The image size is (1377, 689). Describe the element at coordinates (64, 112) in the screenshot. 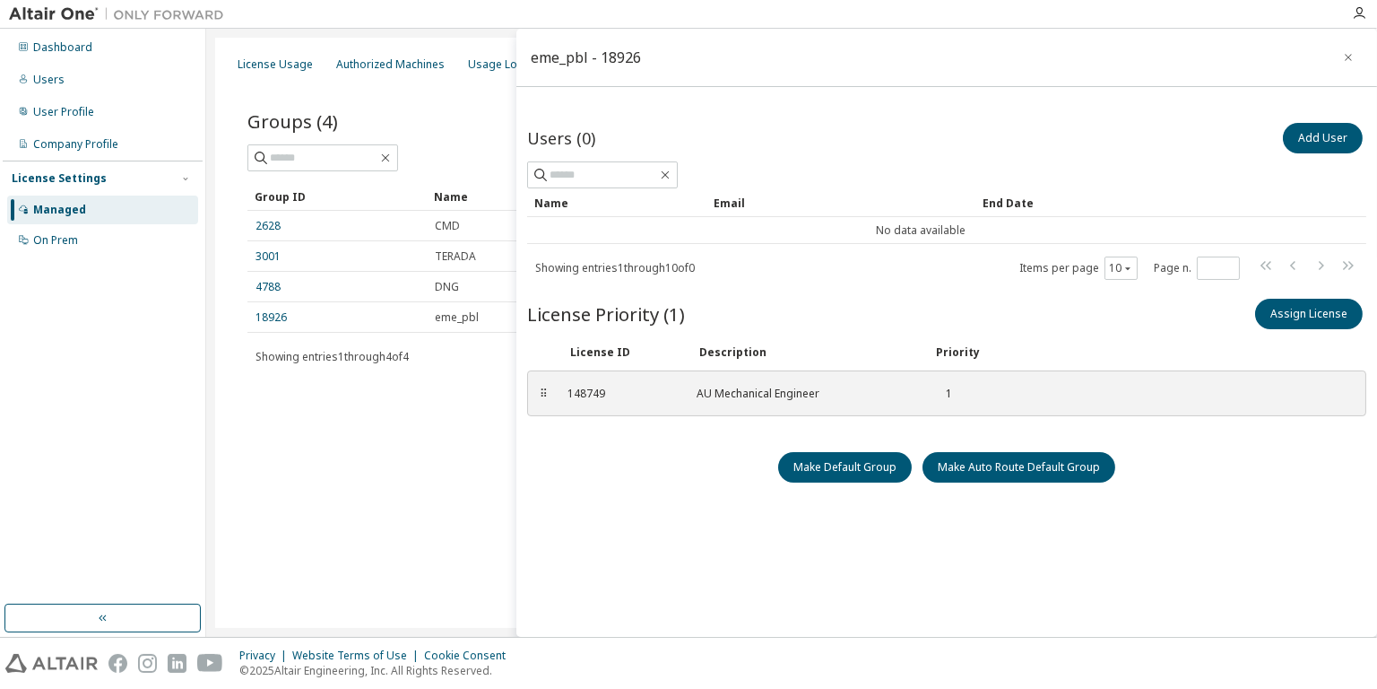

I see `div: User Profile` at that location.